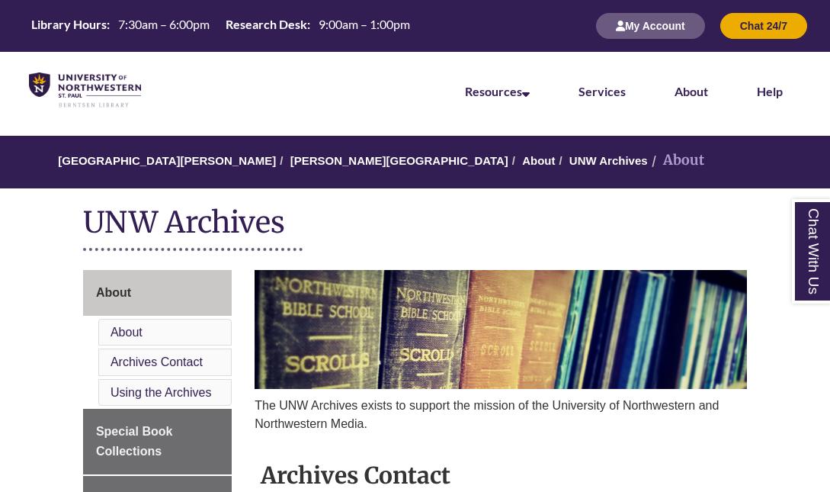  What do you see at coordinates (676, 160) in the screenshot?
I see `li: About` at bounding box center [676, 160].